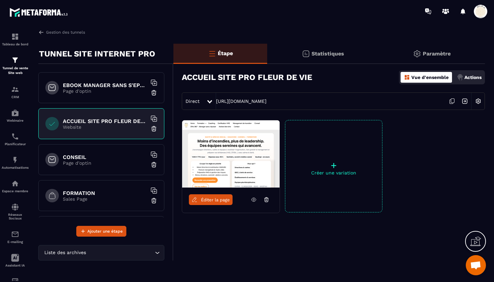 The width and height of the screenshot is (494, 282). What do you see at coordinates (15, 39) in the screenshot?
I see `a: formationformationTableau de bord` at bounding box center [15, 39].